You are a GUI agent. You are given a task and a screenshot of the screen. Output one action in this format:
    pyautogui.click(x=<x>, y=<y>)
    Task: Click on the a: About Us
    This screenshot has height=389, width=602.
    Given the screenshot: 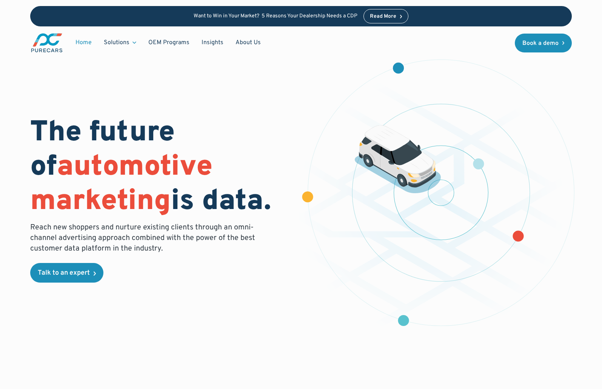 What is the action you would take?
    pyautogui.click(x=248, y=43)
    